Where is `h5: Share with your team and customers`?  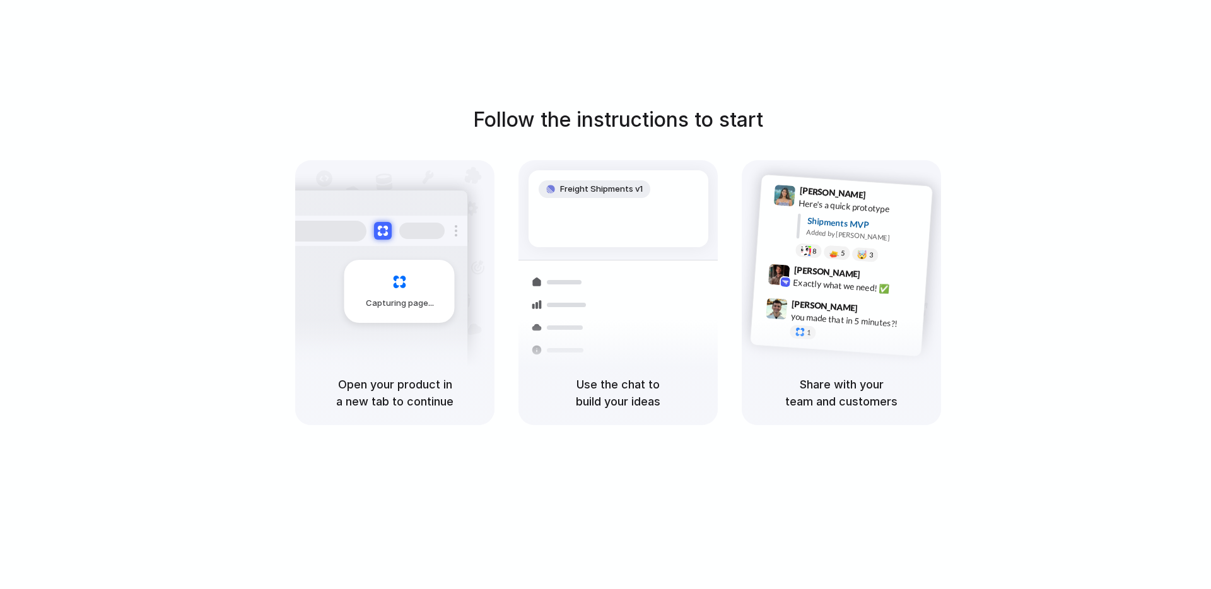 h5: Share with your team and customers is located at coordinates (841, 393).